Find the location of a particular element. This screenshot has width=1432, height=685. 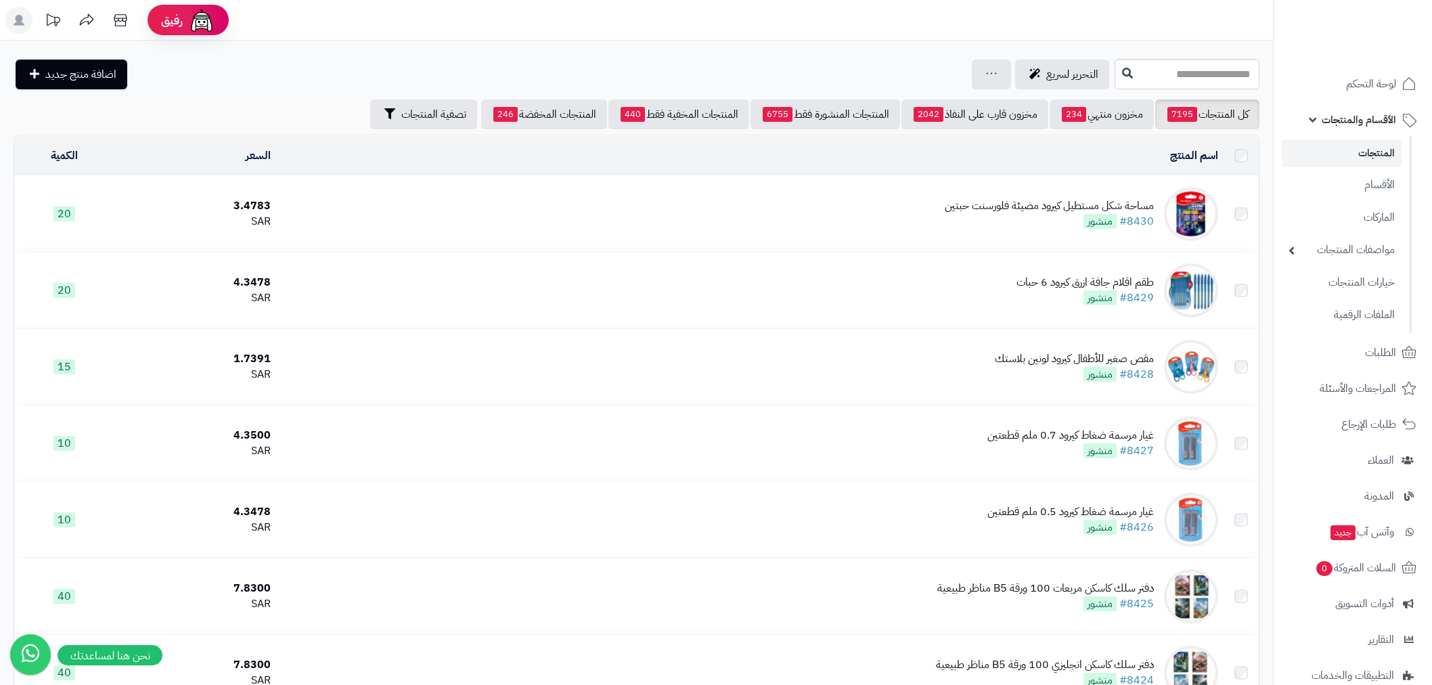

a: المنتجات المنشورة فقط6755 is located at coordinates (825, 114).